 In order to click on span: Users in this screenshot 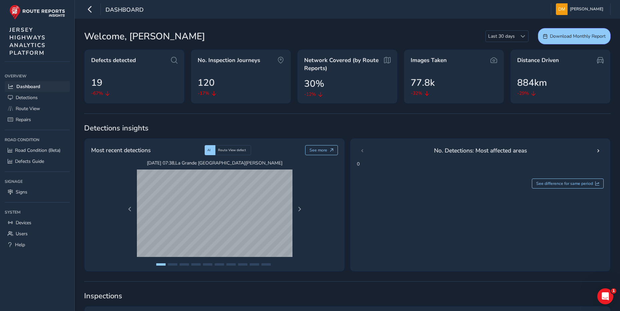, I will do `click(22, 234)`.